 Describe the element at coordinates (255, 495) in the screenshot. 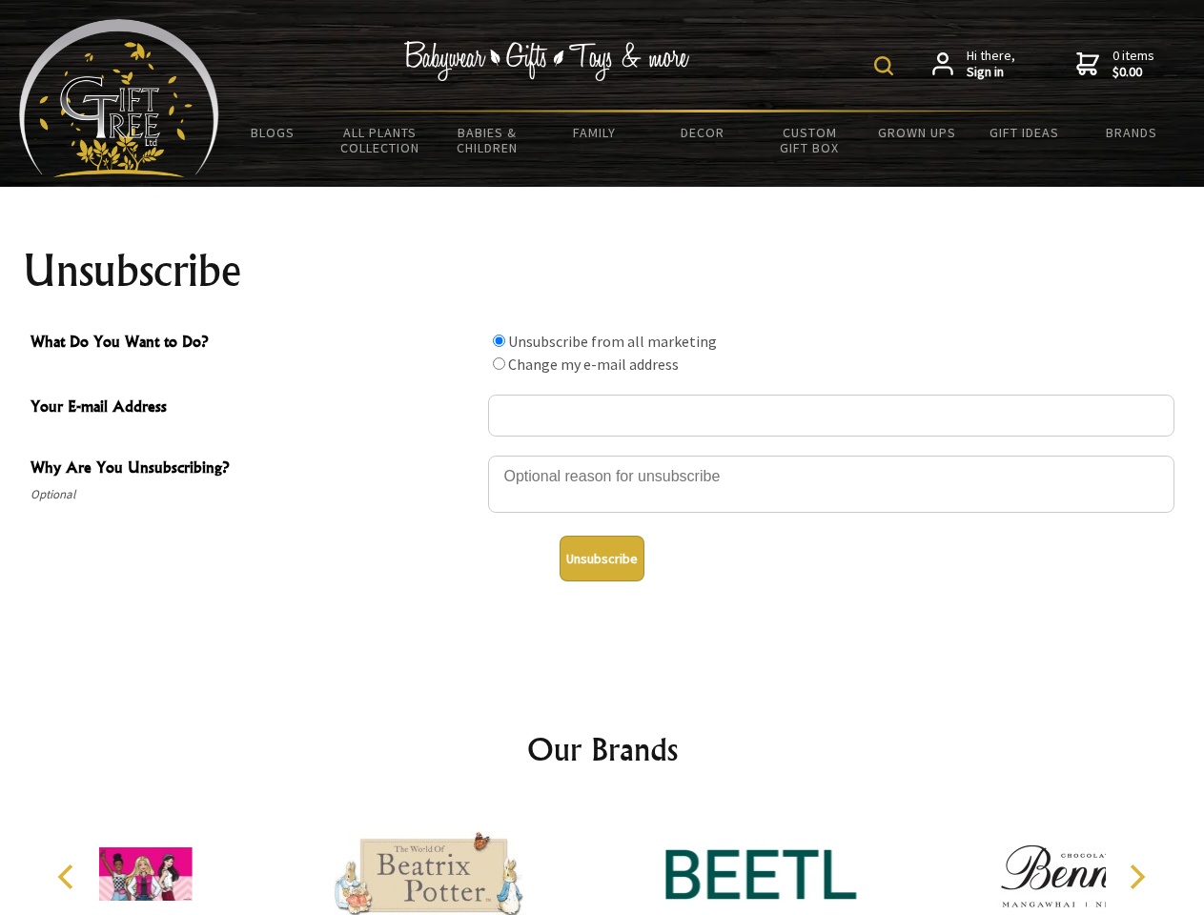

I see `span: Optional` at that location.